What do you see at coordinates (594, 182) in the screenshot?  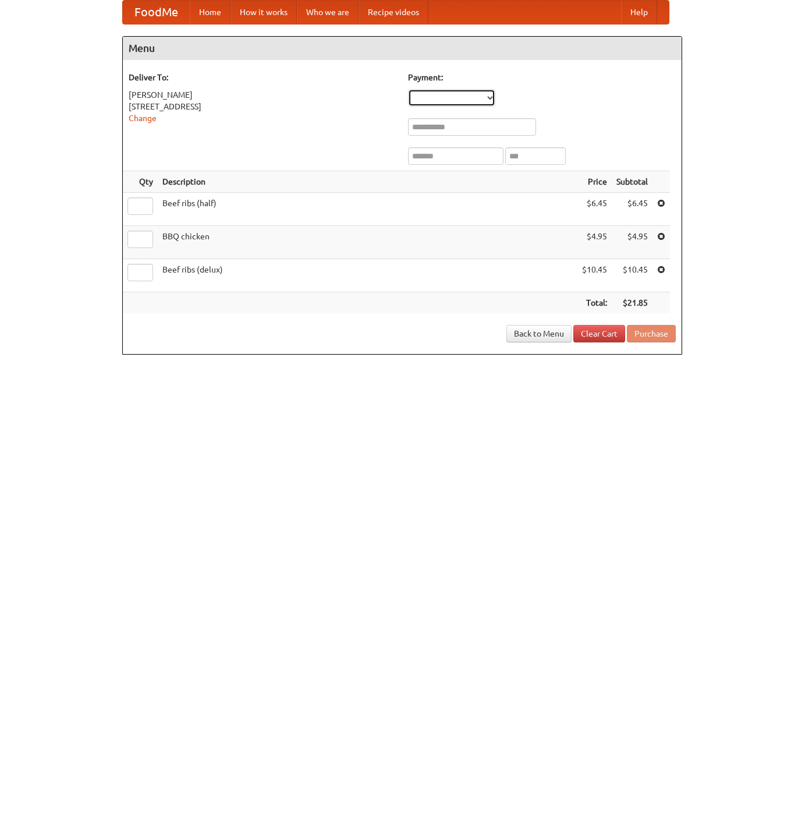 I see `th: Price` at bounding box center [594, 182].